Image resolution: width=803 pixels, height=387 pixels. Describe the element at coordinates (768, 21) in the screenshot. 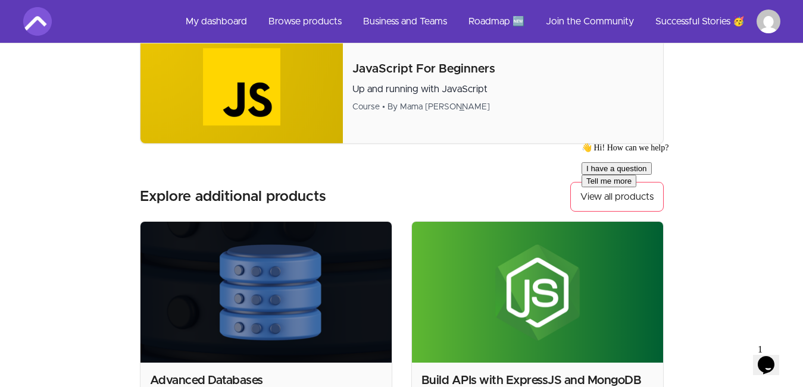

I see `button: Profile image for Makinwa Peter Semilore` at that location.